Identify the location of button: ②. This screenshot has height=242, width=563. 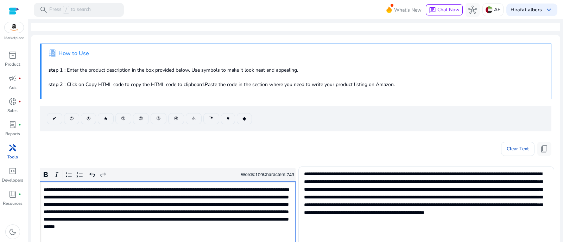
(141, 119).